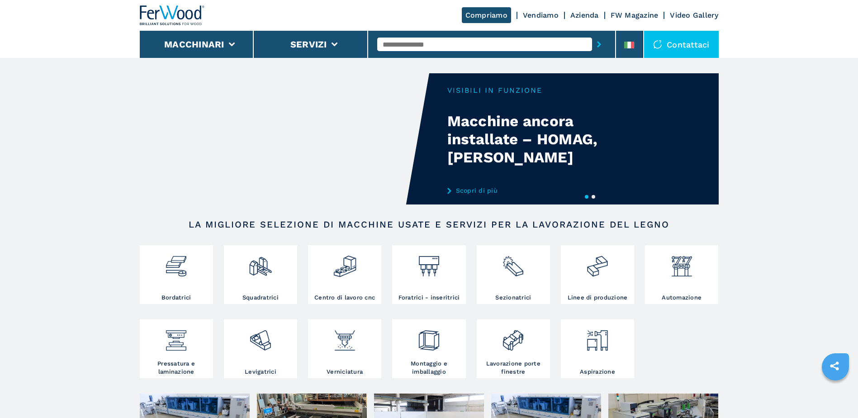 The image size is (858, 418). Describe the element at coordinates (260, 337) in the screenshot. I see `img: levigatrici_2.png` at that location.